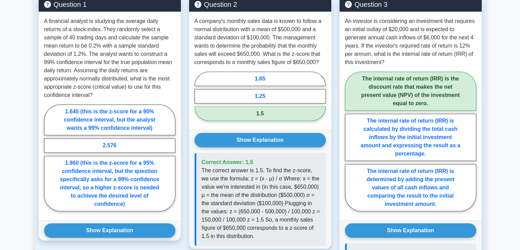 This screenshot has height=250, width=520. Describe the element at coordinates (110, 145) in the screenshot. I see `label: 2.576` at that location.